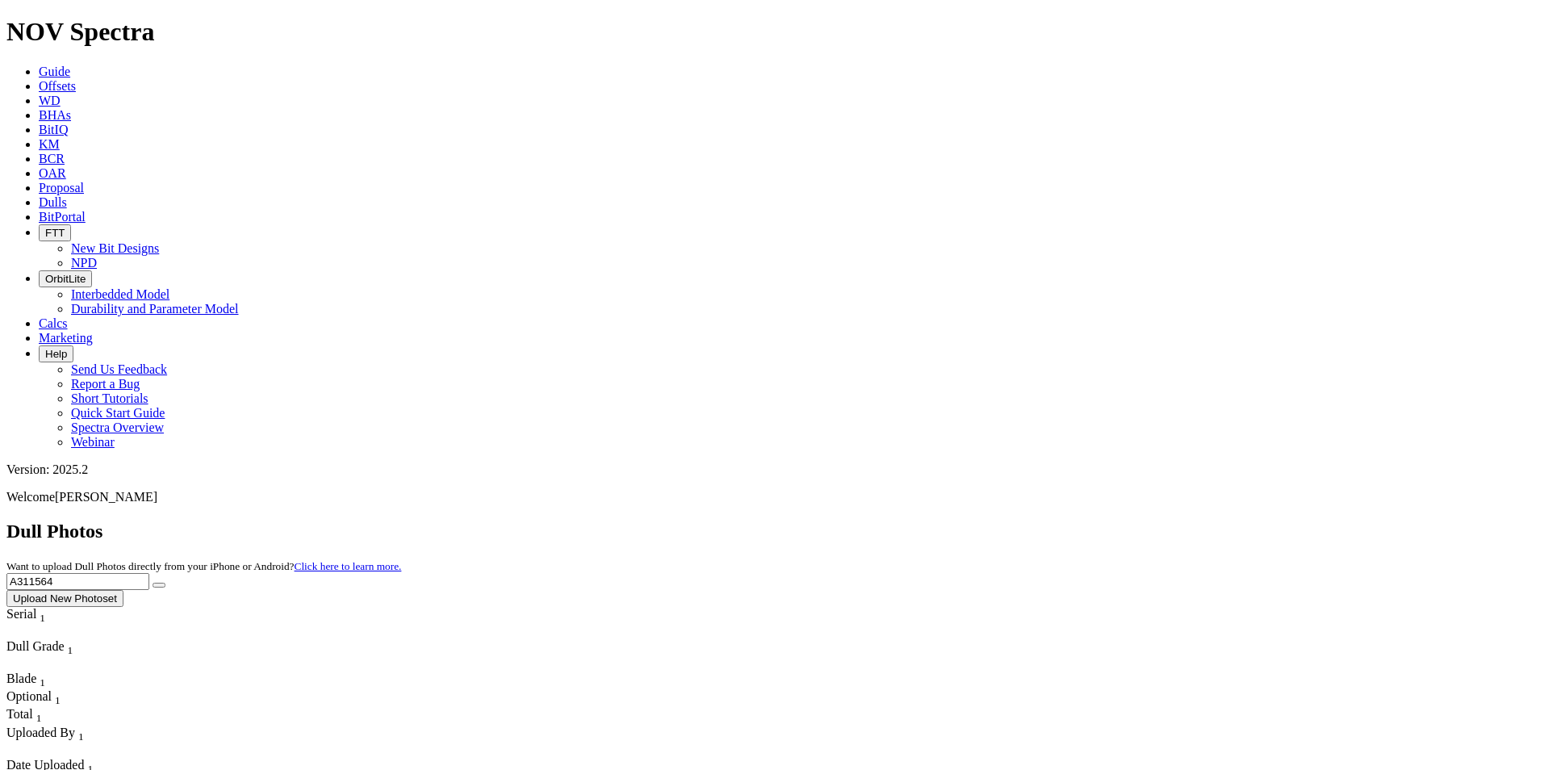  I want to click on div: Blade Sort None, so click(35, 680).